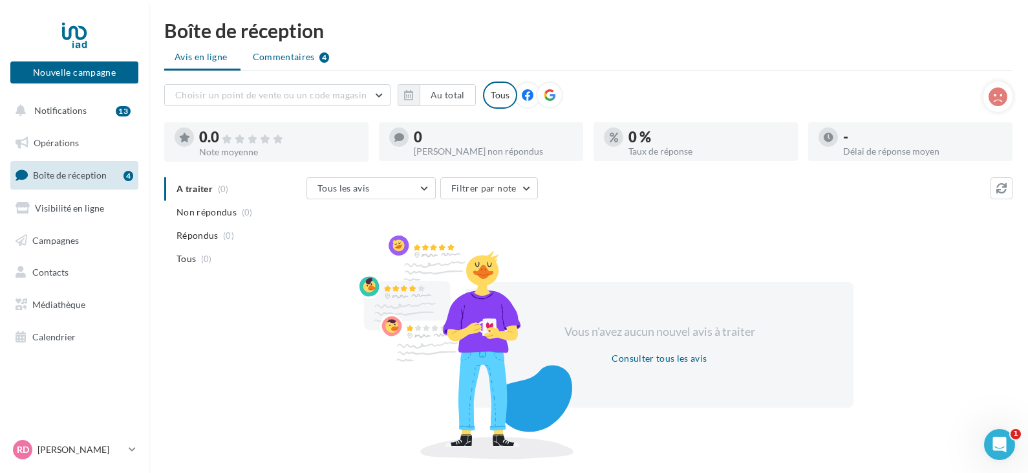 This screenshot has width=1028, height=473. Describe the element at coordinates (923, 151) in the screenshot. I see `div: Délai de réponse moyen` at that location.